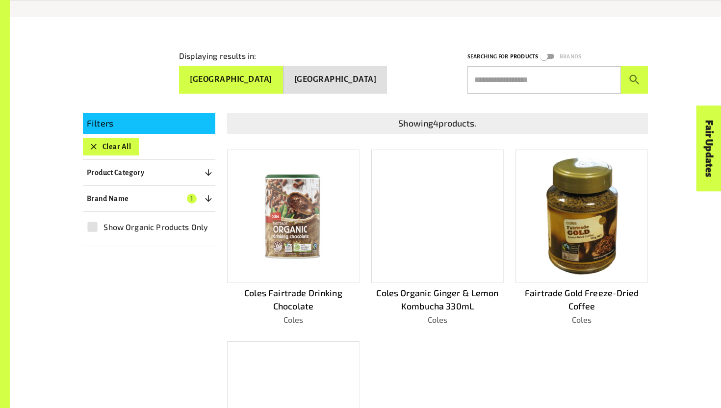  Describe the element at coordinates (149, 123) in the screenshot. I see `p: Filters` at that location.